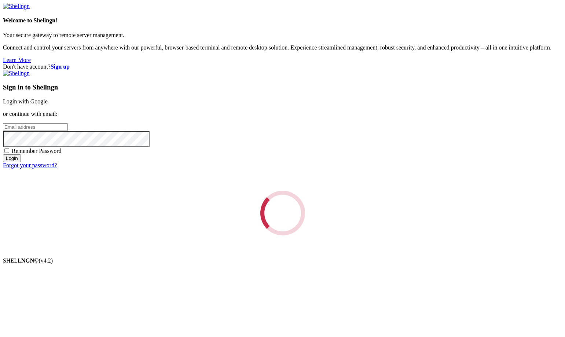 Image resolution: width=565 pixels, height=337 pixels. Describe the element at coordinates (46, 261) in the screenshot. I see `span: 4.2.0` at that location.